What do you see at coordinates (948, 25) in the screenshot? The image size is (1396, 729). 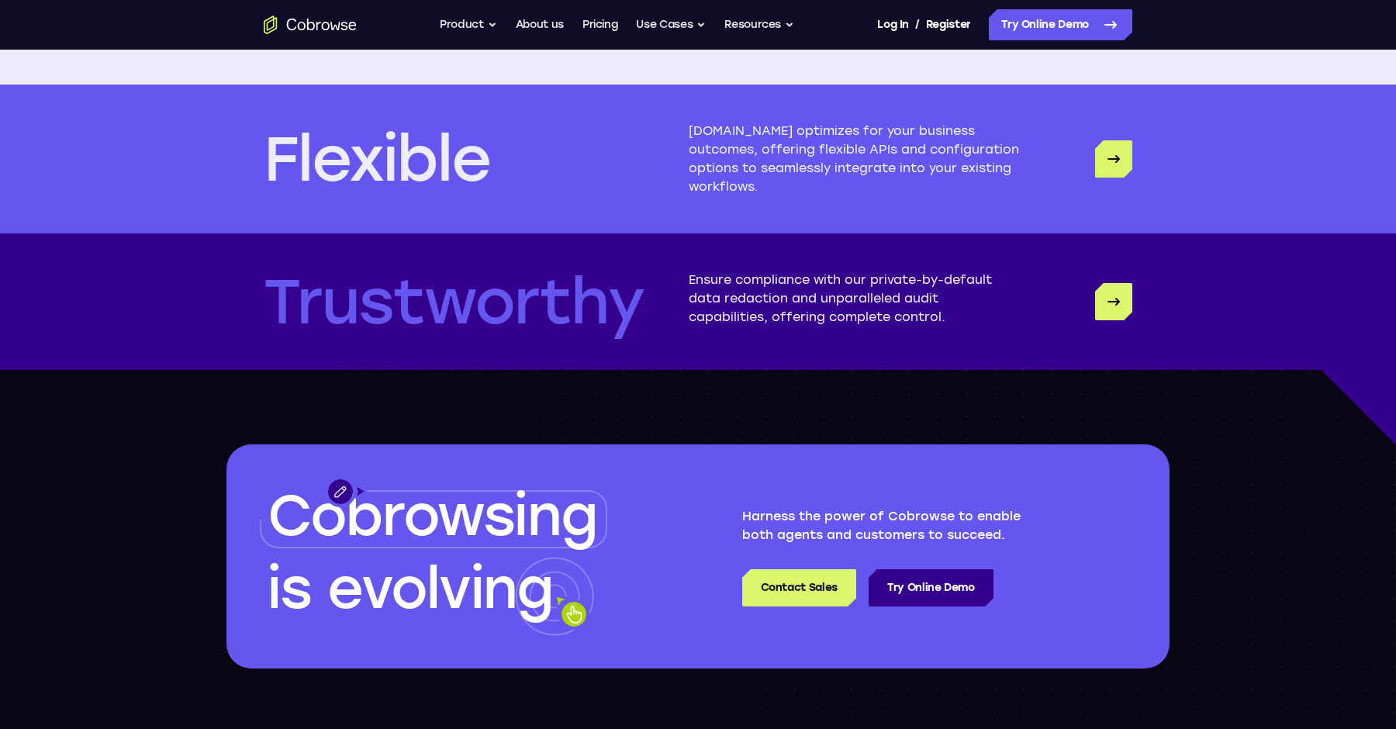 I see `a: Register` at bounding box center [948, 25].